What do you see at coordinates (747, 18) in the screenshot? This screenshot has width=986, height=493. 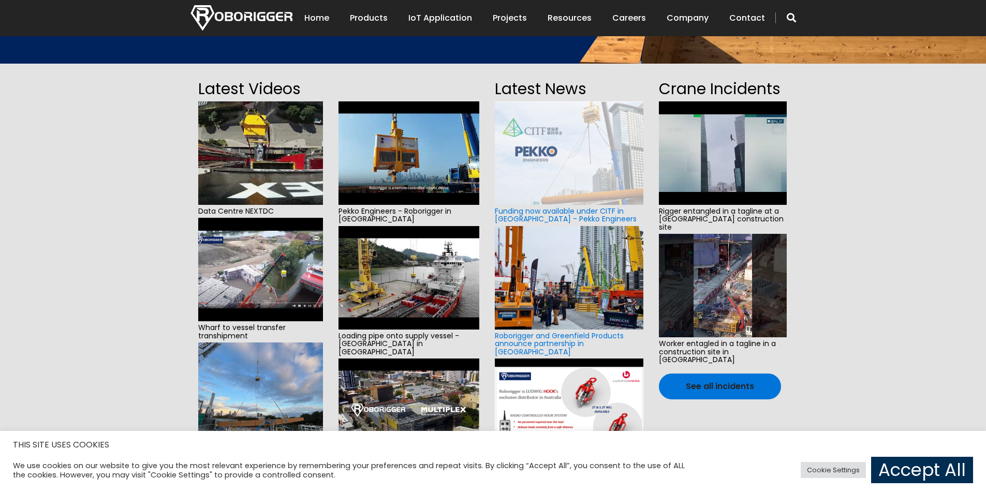 I see `a: Contact` at bounding box center [747, 18].